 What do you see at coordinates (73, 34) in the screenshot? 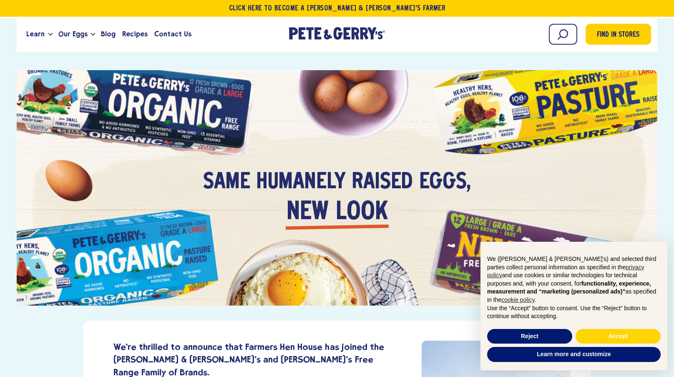
I see `span: Our Eggs` at bounding box center [73, 34].